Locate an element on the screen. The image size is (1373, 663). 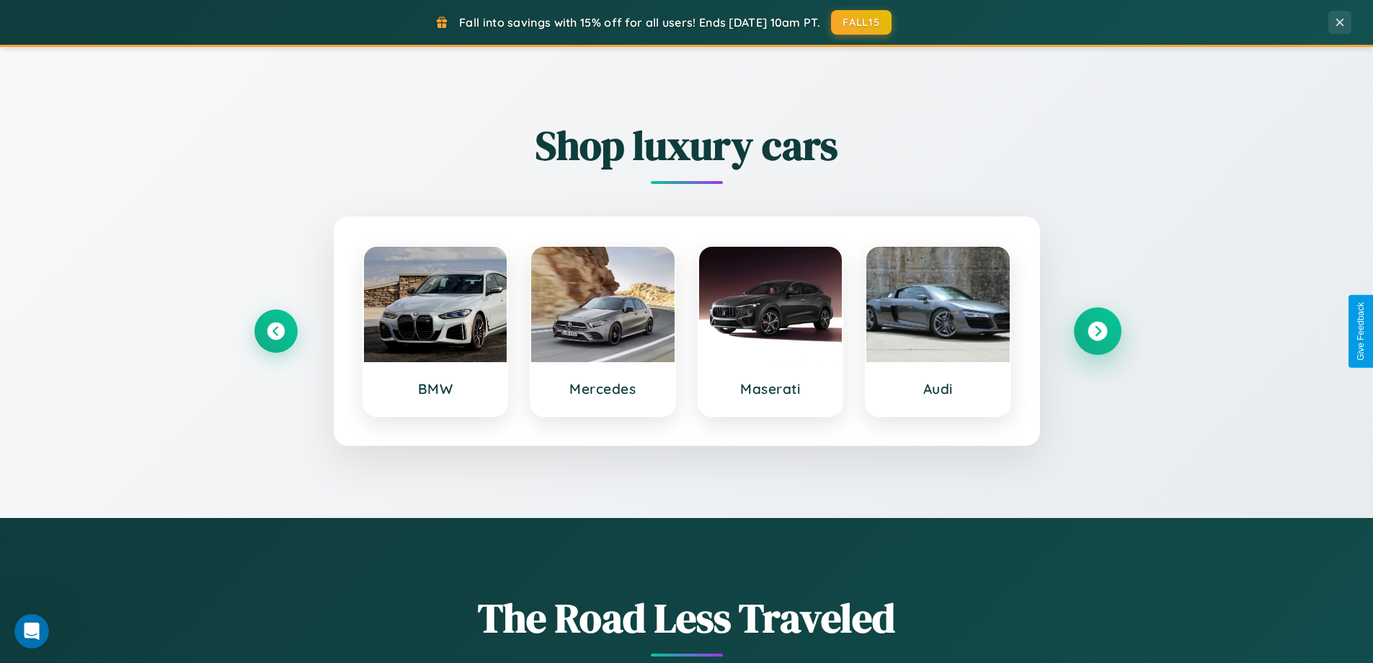
h3: Audi is located at coordinates (938, 389).